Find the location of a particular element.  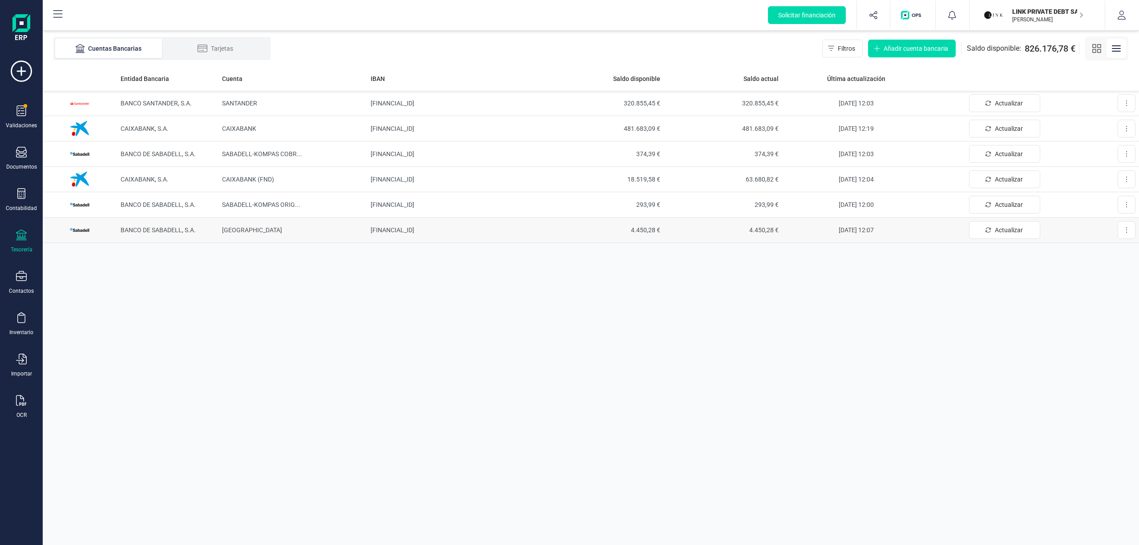

div: Inventario is located at coordinates (21, 332).